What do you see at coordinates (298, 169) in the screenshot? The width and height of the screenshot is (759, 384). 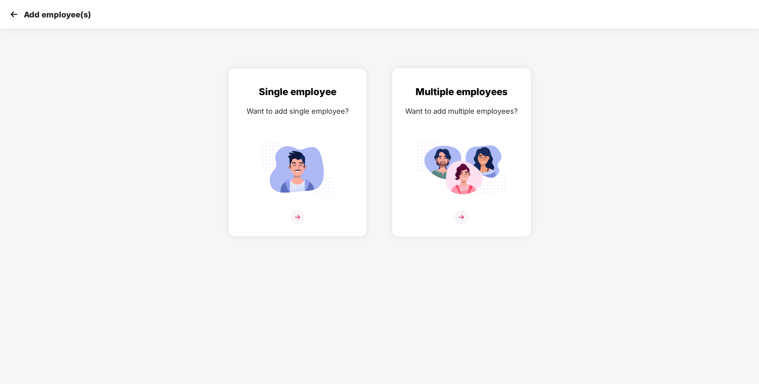 I see `img: svg+xml;base64,PHN2ZyB4bWxucz0iaHR0cDovL3d3dy53My5vcmcvMjAwMC9zdmciIGlkPSJTaW5nbGVfZW1wbG95ZWUiIH...` at bounding box center [298, 169].